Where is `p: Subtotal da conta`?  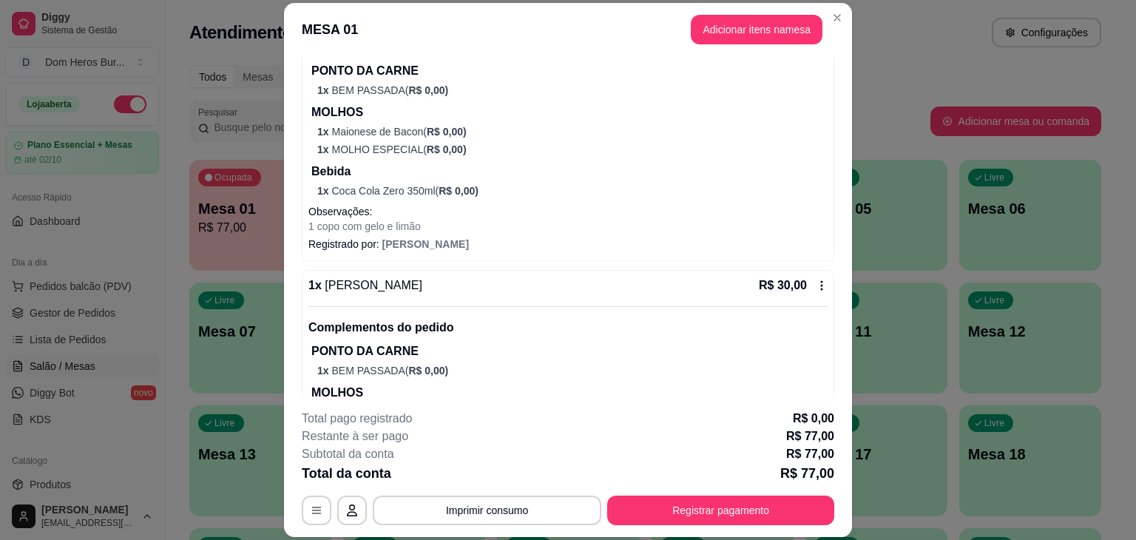
p: Subtotal da conta is located at coordinates (347, 454).